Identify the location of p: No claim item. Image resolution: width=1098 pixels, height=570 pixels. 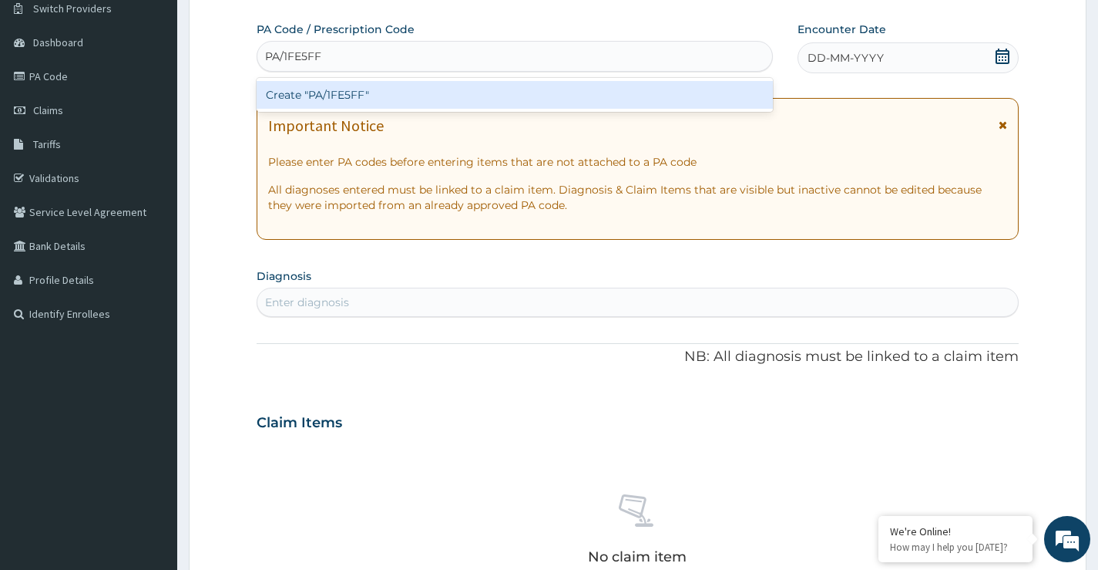
(637, 557).